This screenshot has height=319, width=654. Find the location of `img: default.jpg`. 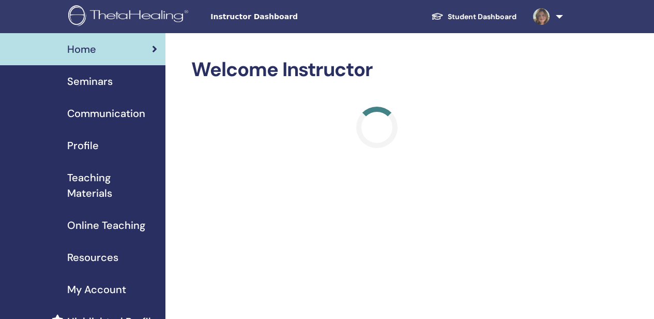

img: default.jpg is located at coordinates (541, 17).